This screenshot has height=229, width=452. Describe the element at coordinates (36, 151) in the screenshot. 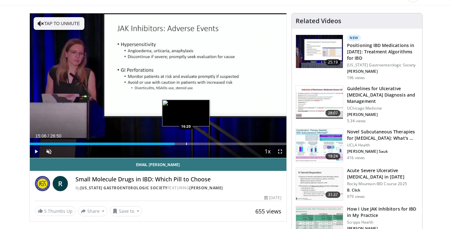

I see `button: Play` at that location.